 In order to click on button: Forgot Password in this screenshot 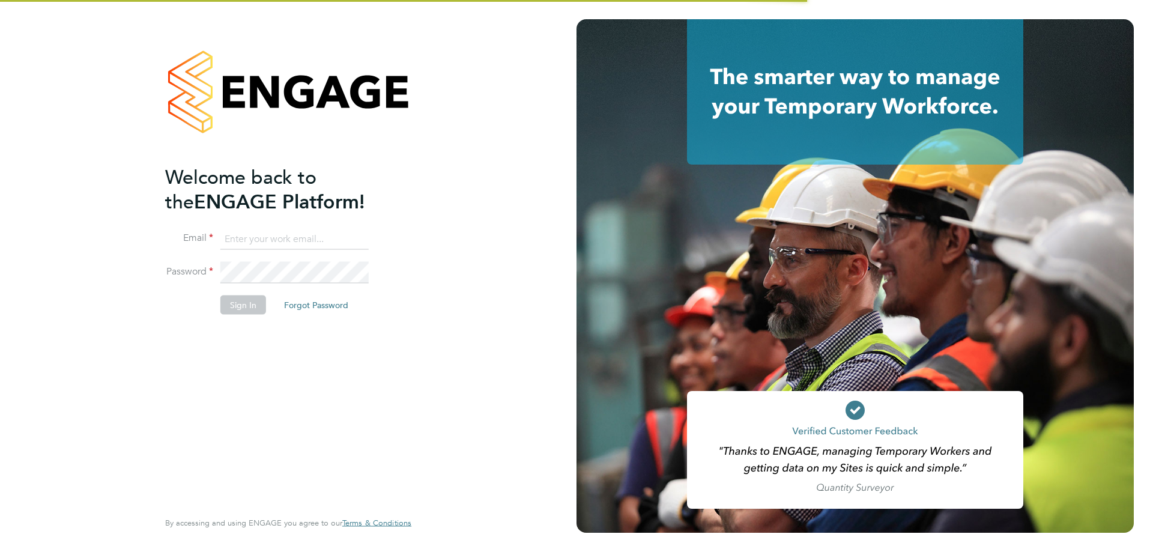, I will do `click(316, 305)`.